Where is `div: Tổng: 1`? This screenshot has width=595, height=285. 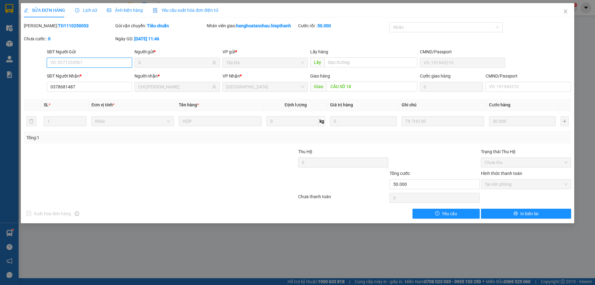 div: Tổng: 1 is located at coordinates (128, 138).